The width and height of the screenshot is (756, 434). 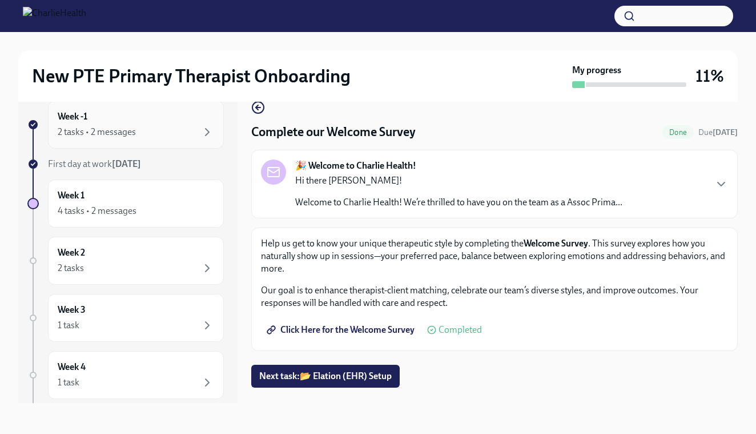 What do you see at coordinates (718, 132) in the screenshot?
I see `span: August 20th, 2025 10:00` at bounding box center [718, 132].